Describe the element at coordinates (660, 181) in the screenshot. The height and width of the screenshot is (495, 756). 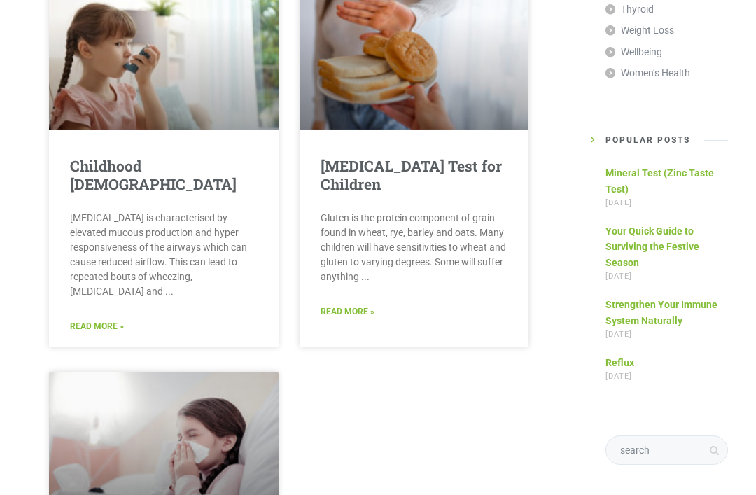
I see `a: Mineral Test (Zinc Taste Test)` at that location.